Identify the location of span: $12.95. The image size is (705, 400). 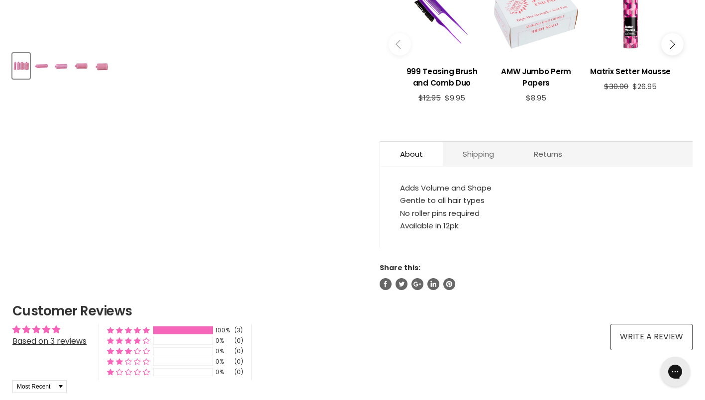
(429, 98).